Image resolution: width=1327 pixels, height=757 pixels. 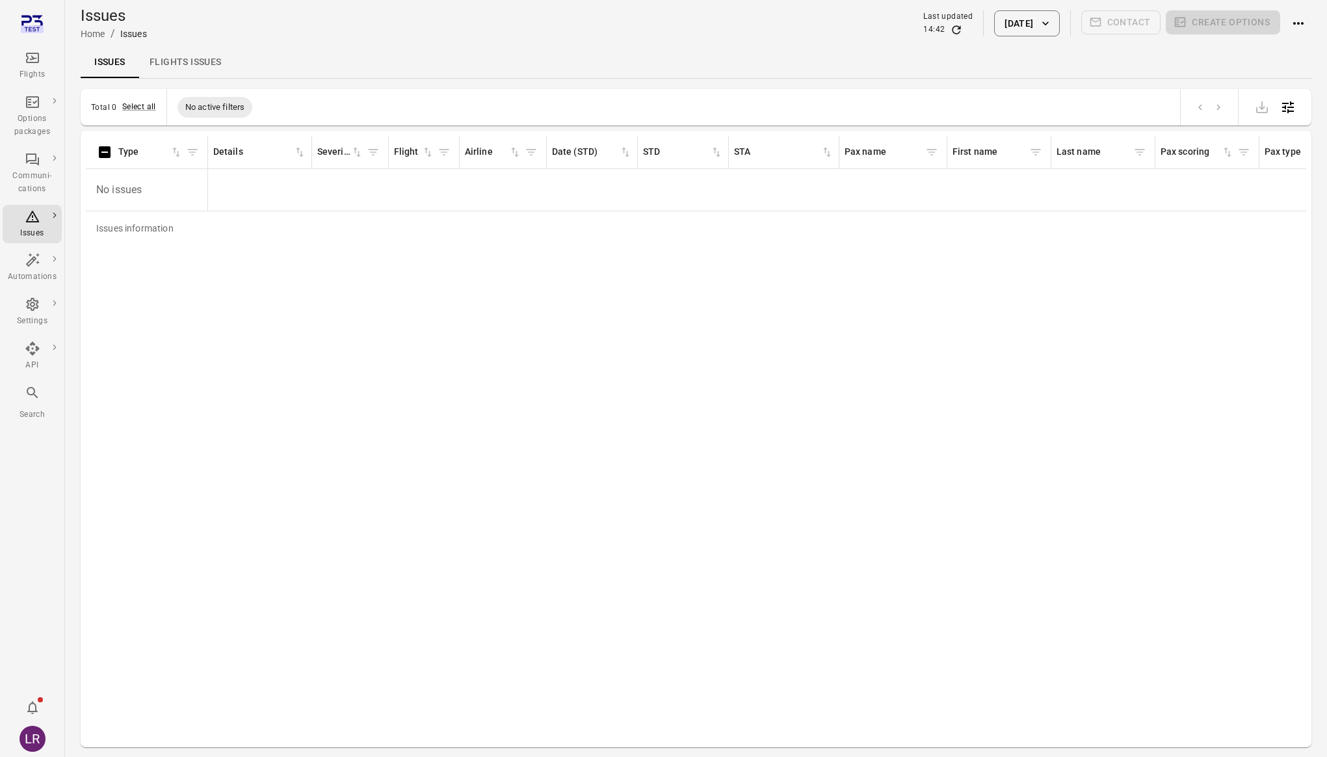 What do you see at coordinates (32, 415) in the screenshot?
I see `div: Search` at bounding box center [32, 415].